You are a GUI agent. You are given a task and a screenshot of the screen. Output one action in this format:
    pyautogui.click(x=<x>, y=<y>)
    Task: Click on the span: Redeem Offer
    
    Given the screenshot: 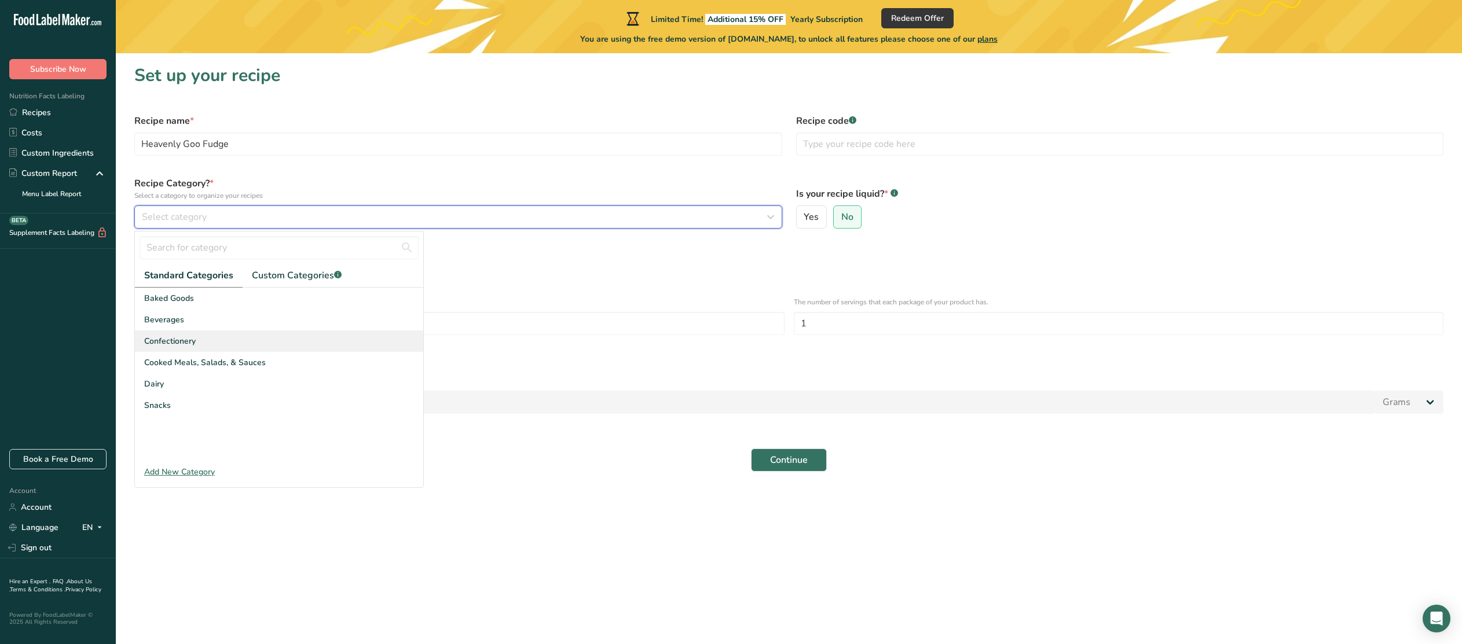 What is the action you would take?
    pyautogui.click(x=917, y=18)
    